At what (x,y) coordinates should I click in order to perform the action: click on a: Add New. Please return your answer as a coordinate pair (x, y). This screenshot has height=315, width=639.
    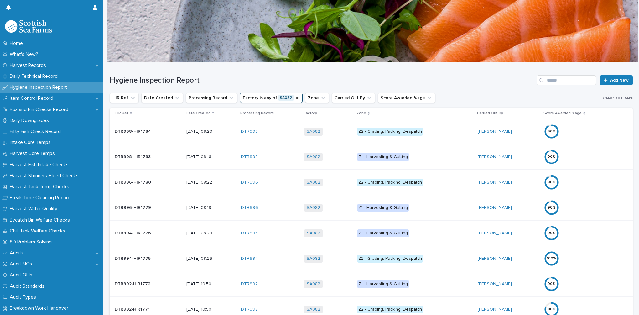
    Looking at the image, I should click on (617, 80).